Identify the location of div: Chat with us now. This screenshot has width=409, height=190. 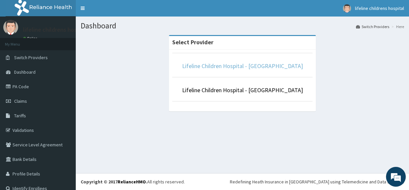
(73, 41).